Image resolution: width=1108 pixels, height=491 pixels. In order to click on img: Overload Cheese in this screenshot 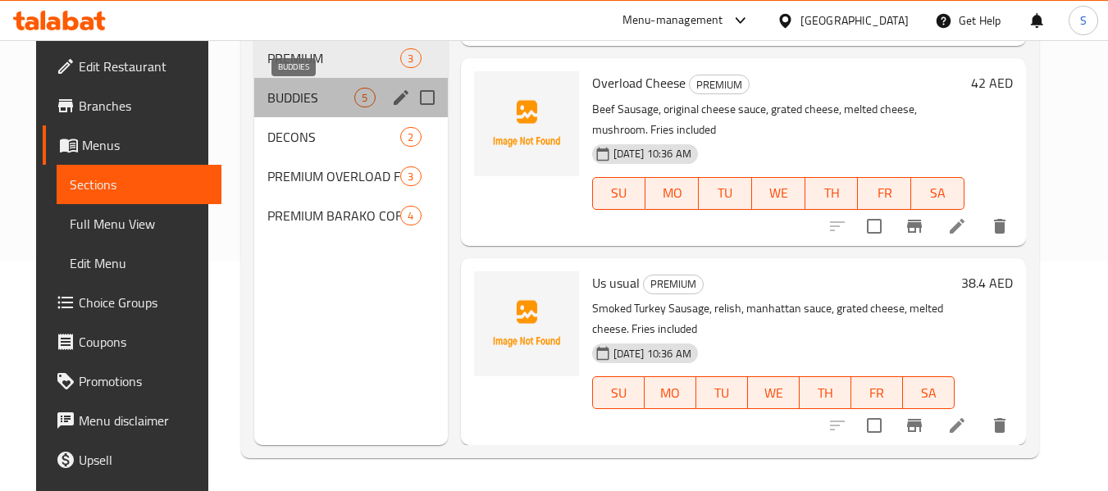, I will do `click(527, 124)`.